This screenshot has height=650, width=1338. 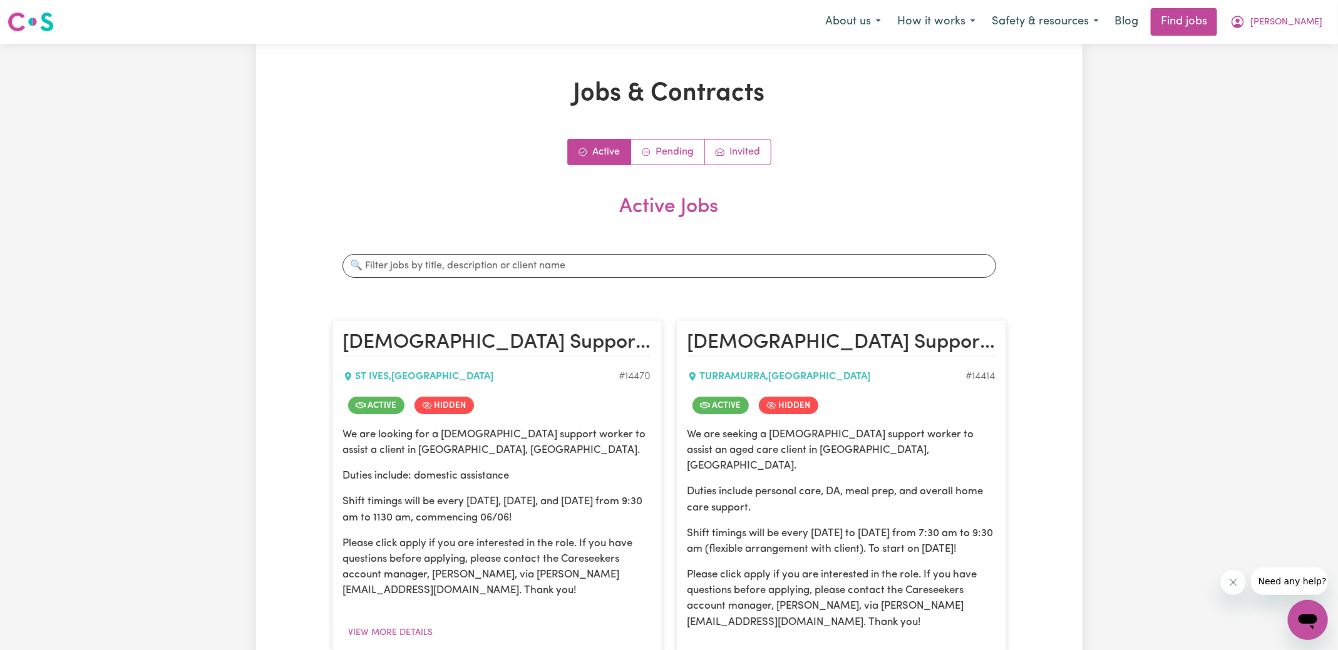 I want to click on a: Contracts pending review, so click(x=668, y=152).